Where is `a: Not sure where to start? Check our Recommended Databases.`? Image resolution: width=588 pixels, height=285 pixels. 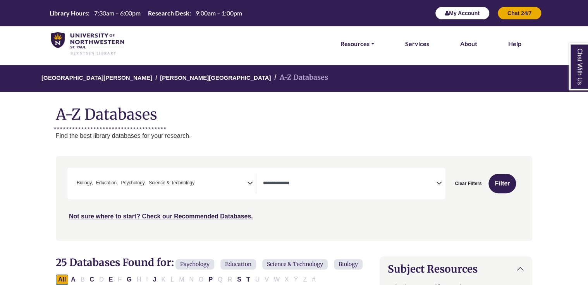 a: Not sure where to start? Check our Recommended Databases. is located at coordinates (161, 216).